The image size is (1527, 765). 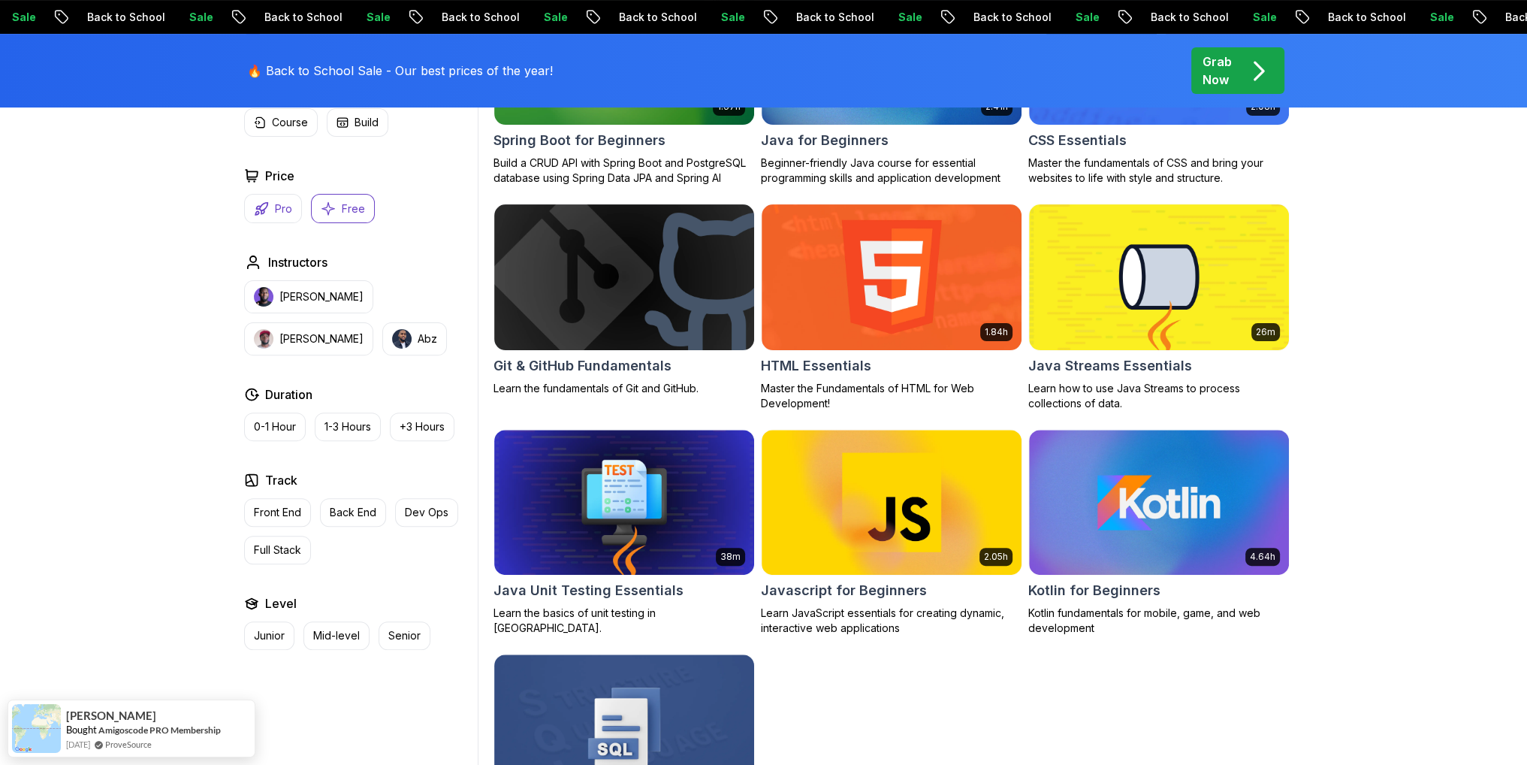 I want to click on p: Back End, so click(x=353, y=512).